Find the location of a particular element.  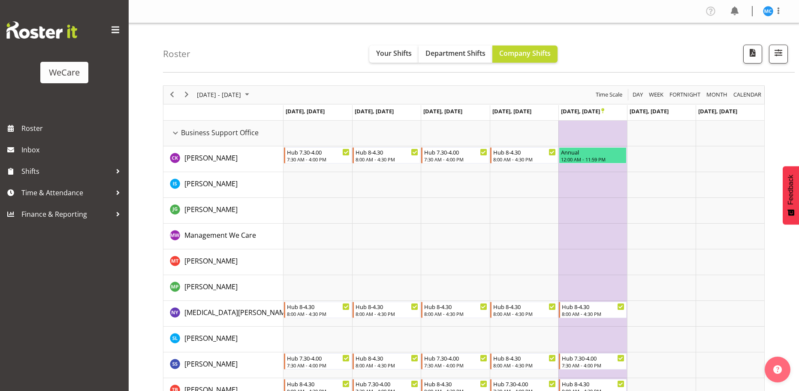

td: Michelle Thomas resource is located at coordinates (223, 262).